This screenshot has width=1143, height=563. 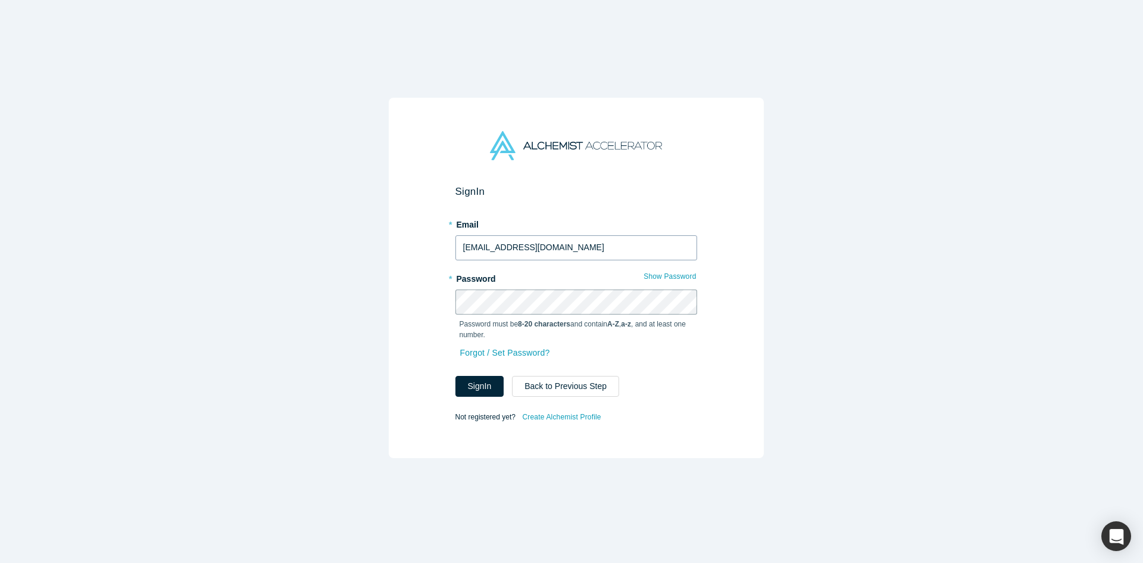 I want to click on span: Not registered yet?, so click(x=485, y=416).